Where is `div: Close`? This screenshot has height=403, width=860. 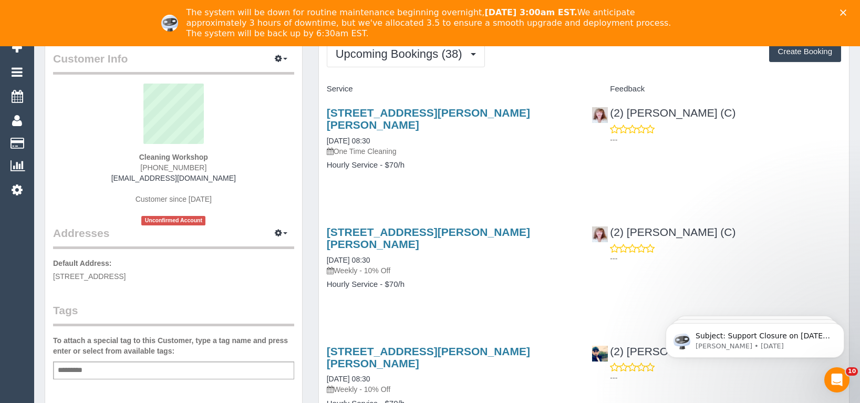 div: Close is located at coordinates (845, 13).